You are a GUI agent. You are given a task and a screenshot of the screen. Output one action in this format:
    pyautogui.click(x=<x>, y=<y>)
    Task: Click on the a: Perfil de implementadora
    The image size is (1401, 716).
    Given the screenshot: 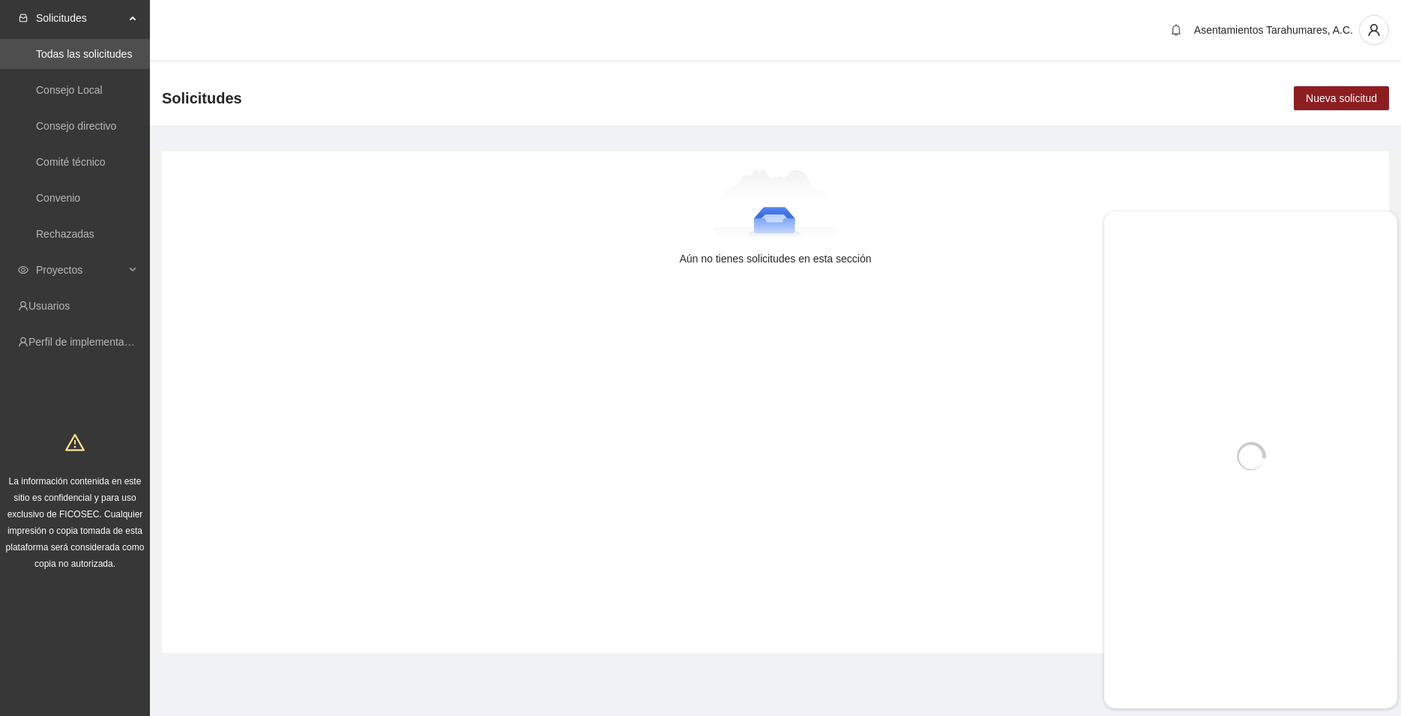 What is the action you would take?
    pyautogui.click(x=87, y=342)
    